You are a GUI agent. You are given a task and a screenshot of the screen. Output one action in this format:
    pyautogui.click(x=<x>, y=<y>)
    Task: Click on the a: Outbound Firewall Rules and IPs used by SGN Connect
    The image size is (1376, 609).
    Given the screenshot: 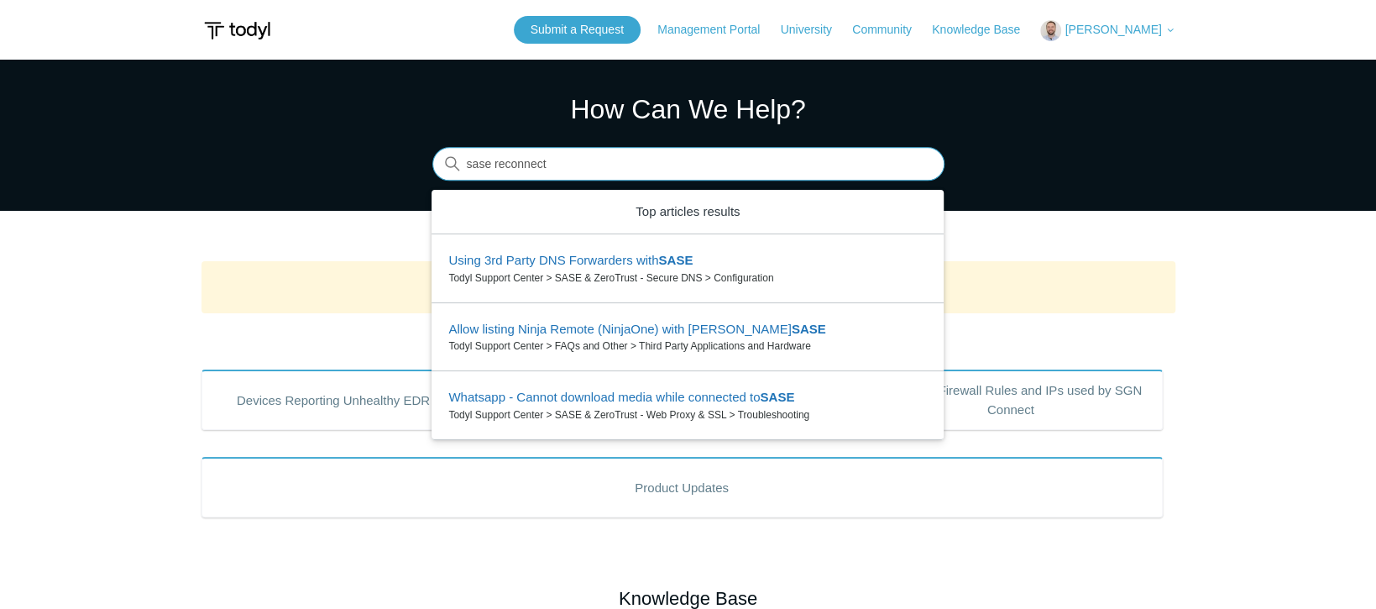 What is the action you would take?
    pyautogui.click(x=1011, y=400)
    